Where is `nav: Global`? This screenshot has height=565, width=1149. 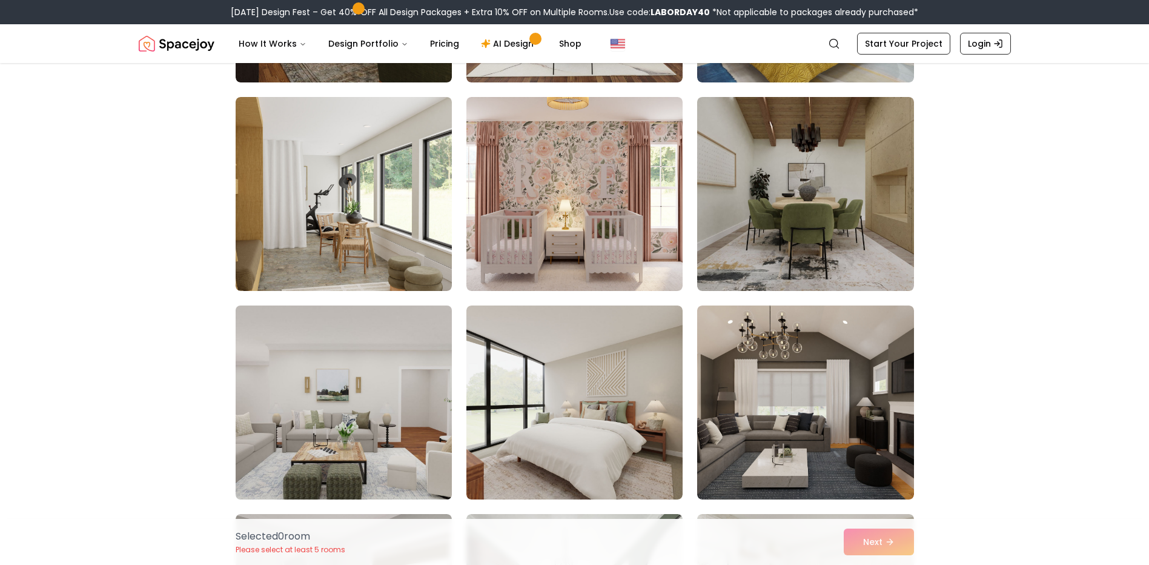
nav: Global is located at coordinates (575, 44).